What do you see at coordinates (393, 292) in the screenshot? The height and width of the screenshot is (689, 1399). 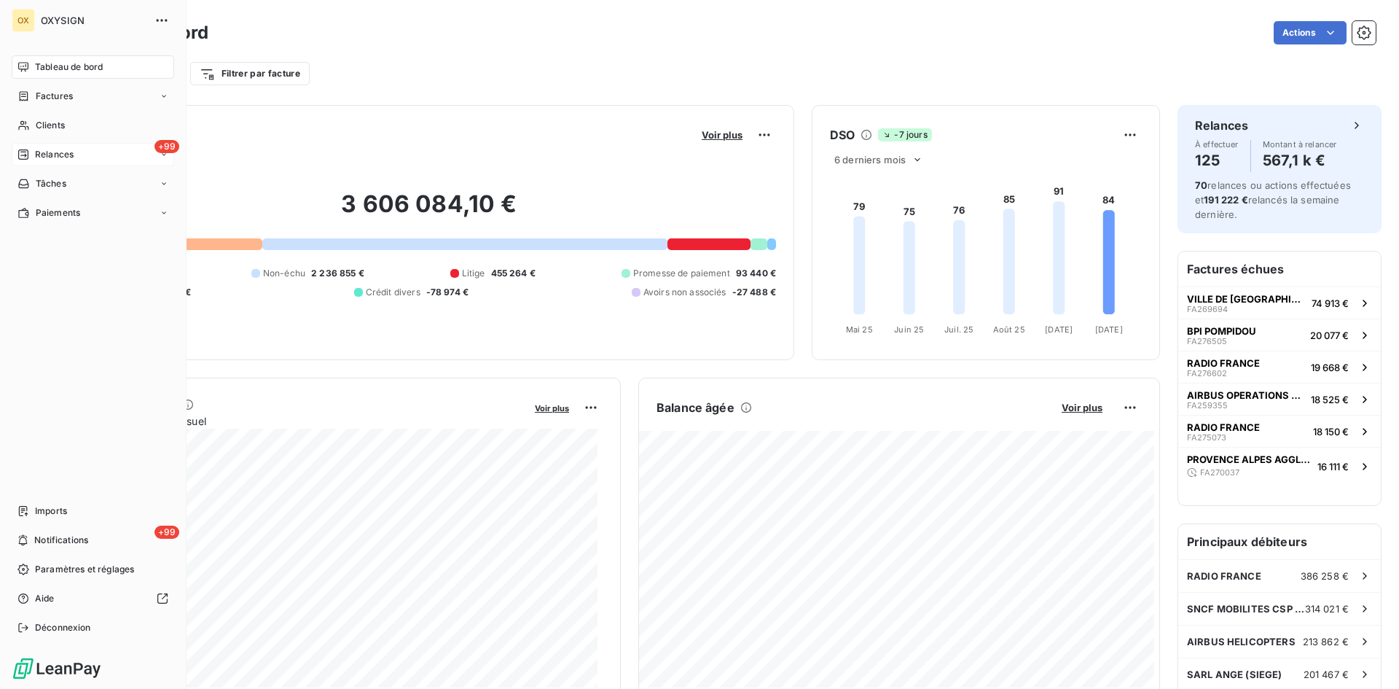 I see `span: Crédit divers` at bounding box center [393, 292].